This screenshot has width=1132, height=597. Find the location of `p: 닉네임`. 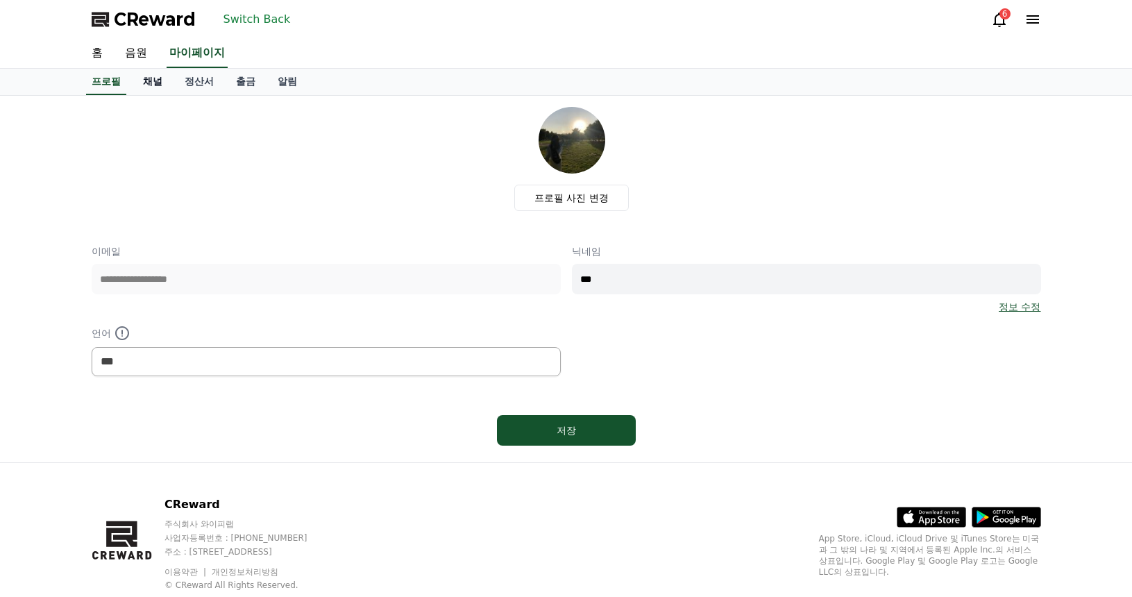

p: 닉네임 is located at coordinates (806, 251).